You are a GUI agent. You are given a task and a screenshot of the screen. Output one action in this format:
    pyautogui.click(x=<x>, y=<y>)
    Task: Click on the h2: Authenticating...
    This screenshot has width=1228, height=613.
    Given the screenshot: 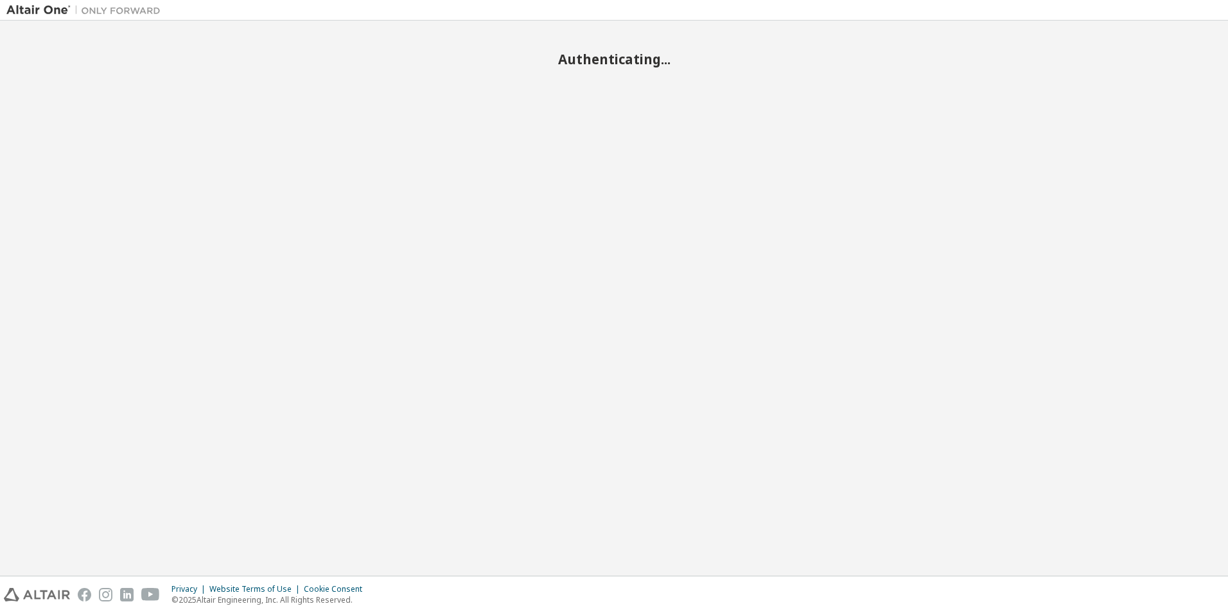 What is the action you would take?
    pyautogui.click(x=614, y=59)
    